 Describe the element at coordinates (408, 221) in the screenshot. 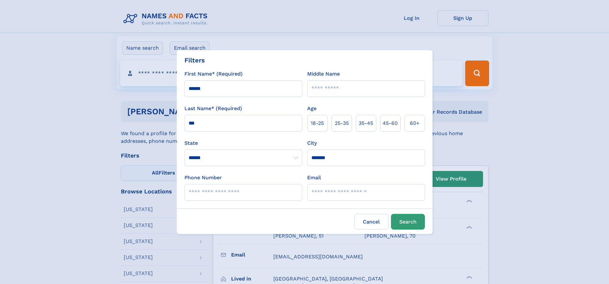

I see `button: Search` at that location.